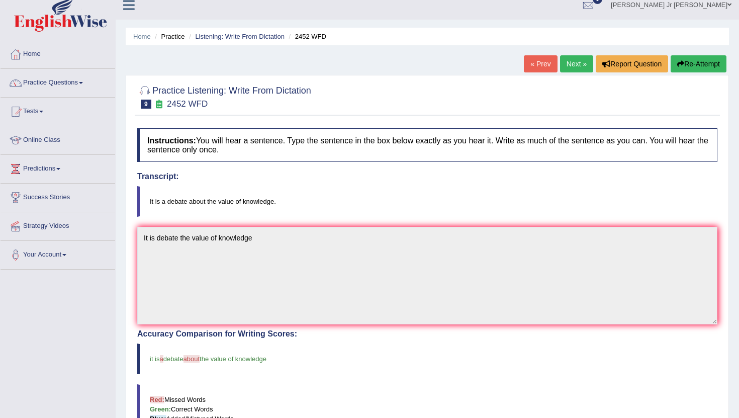 This screenshot has height=418, width=739. I want to click on a: « Prev, so click(540, 64).